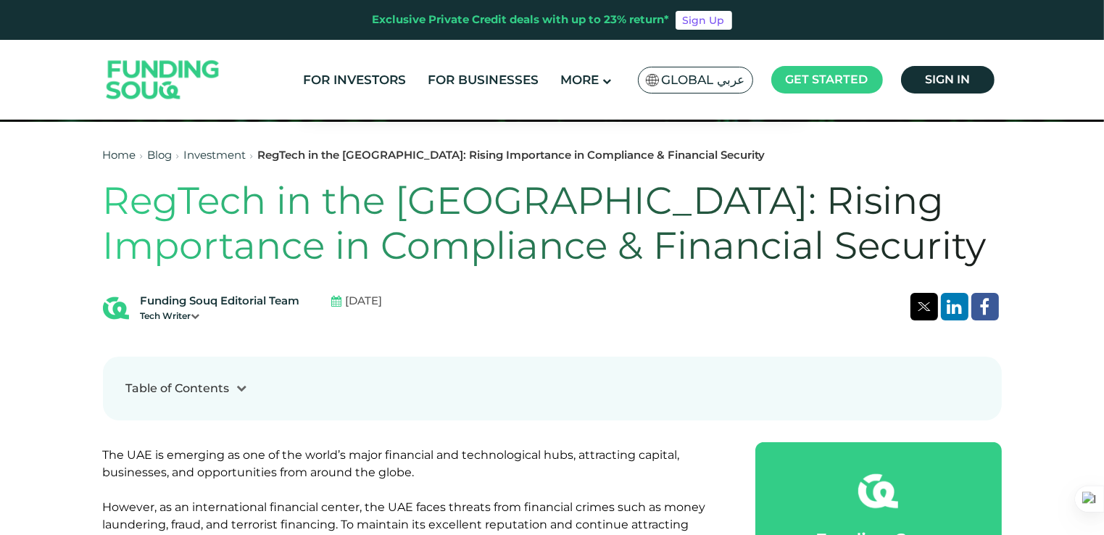  I want to click on a: Blog, so click(160, 154).